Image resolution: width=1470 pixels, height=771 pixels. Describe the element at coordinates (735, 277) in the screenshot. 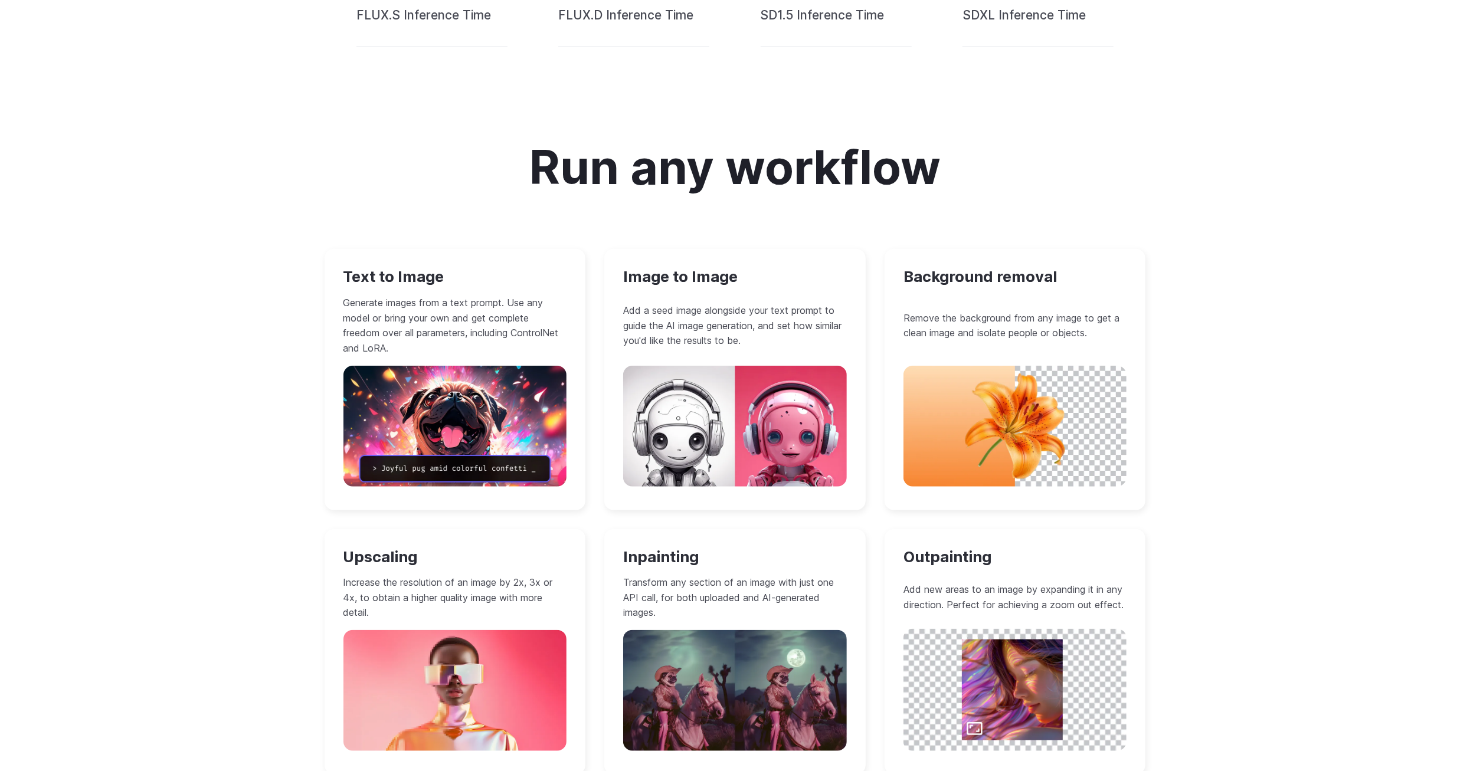

I see `h3: Image to Image` at that location.